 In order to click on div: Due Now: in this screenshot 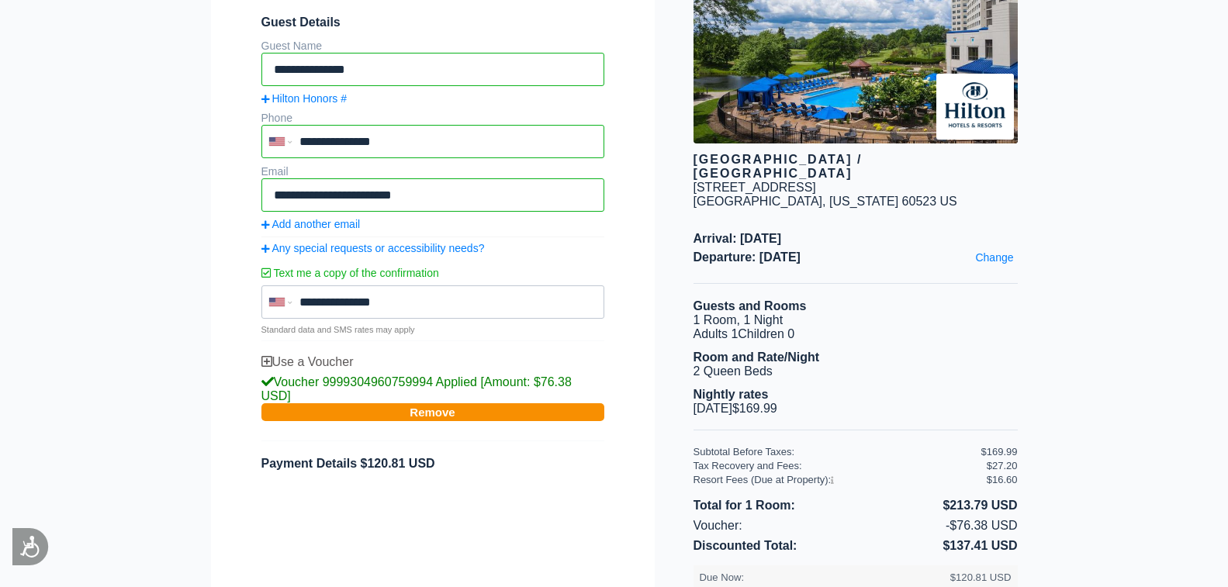, I will do `click(825, 577)`.